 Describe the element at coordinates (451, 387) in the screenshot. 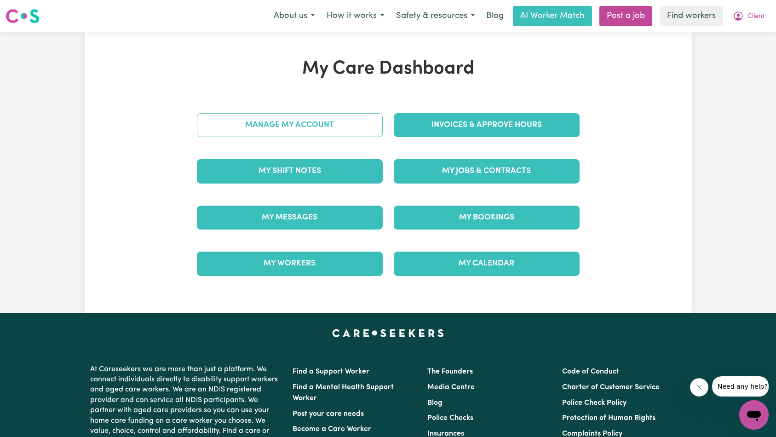

I see `a: Media Centre` at that location.